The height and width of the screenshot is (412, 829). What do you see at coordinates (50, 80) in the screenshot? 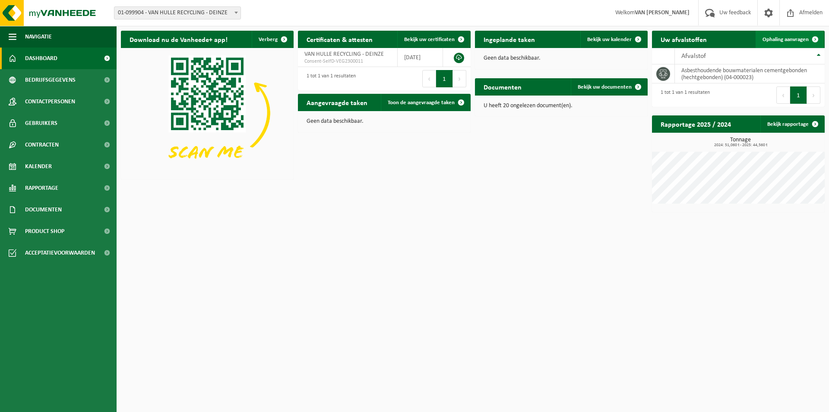
I see `span: Bedrijfsgegevens` at bounding box center [50, 80].